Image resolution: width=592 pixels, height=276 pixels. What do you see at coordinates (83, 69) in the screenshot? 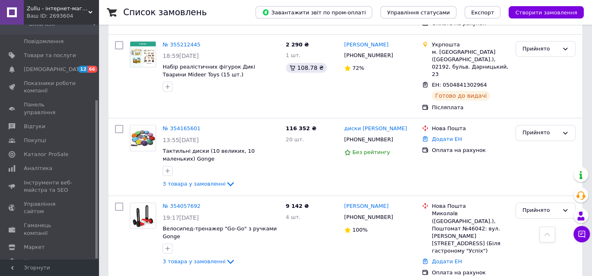
I see `span: 12` at bounding box center [83, 69].